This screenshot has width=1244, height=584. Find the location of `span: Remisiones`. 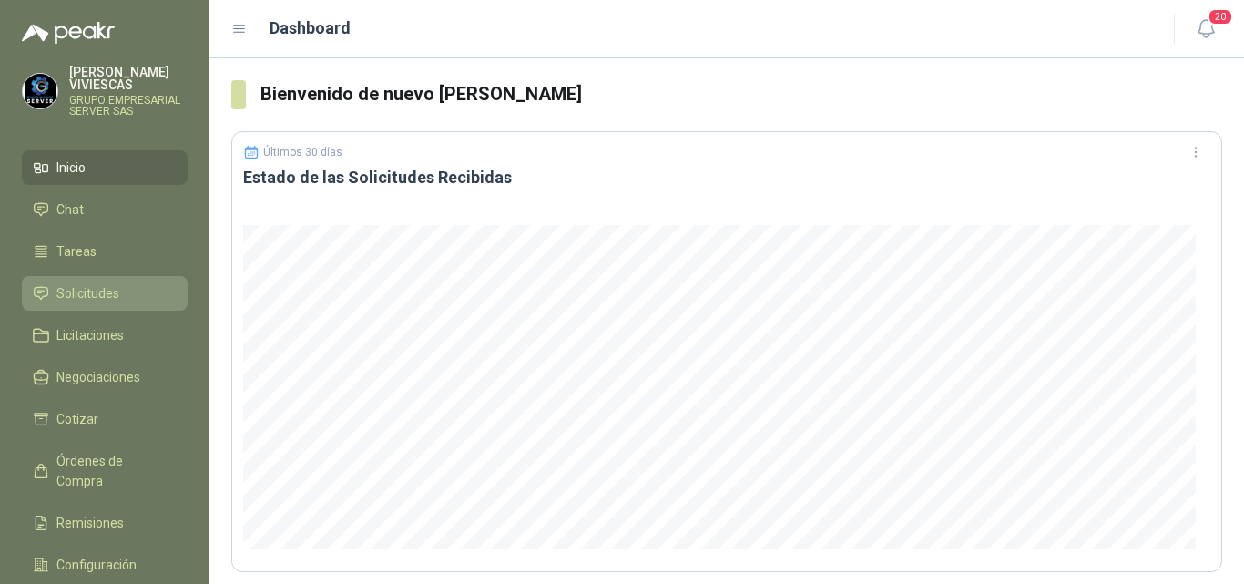

span: Remisiones is located at coordinates (90, 523).